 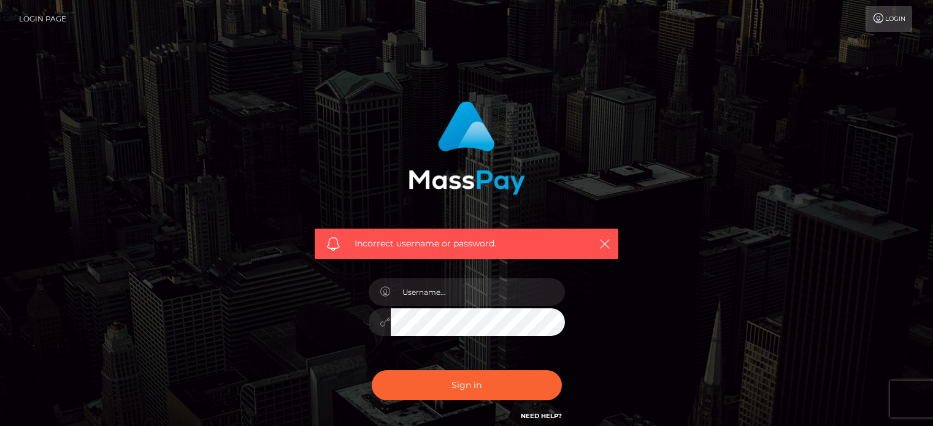 What do you see at coordinates (466, 243) in the screenshot?
I see `span: Incorrect username or password.` at bounding box center [466, 243].